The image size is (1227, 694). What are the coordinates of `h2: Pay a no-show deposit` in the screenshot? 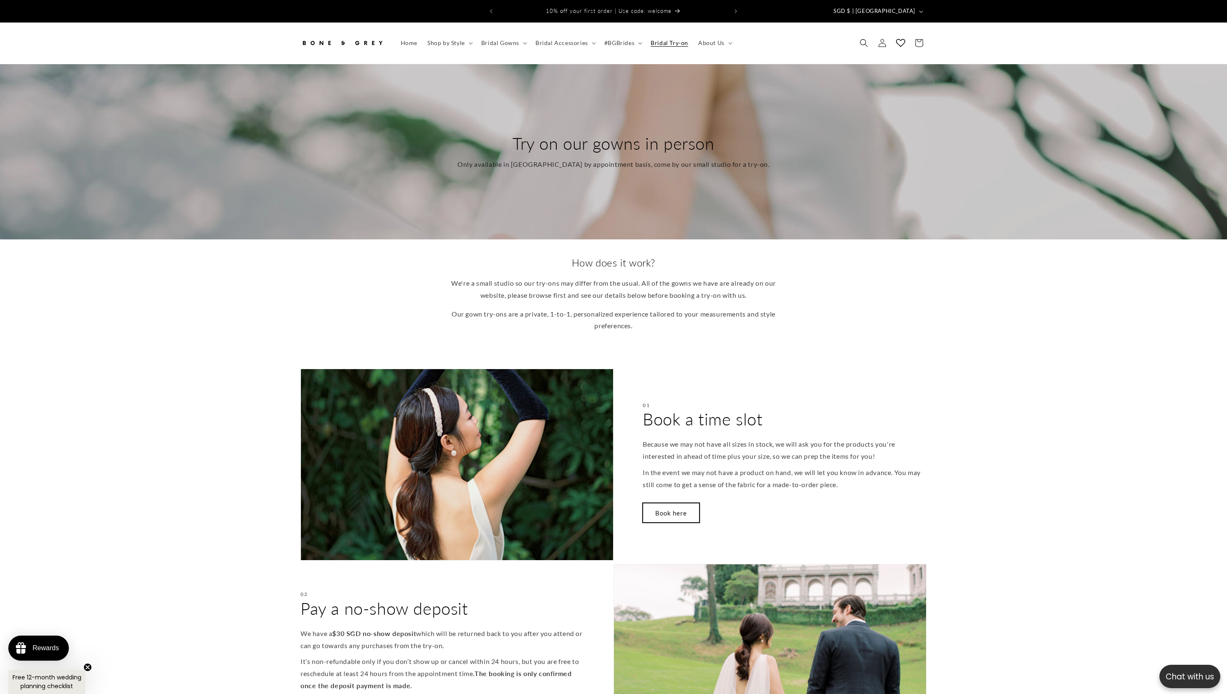 It's located at (384, 609).